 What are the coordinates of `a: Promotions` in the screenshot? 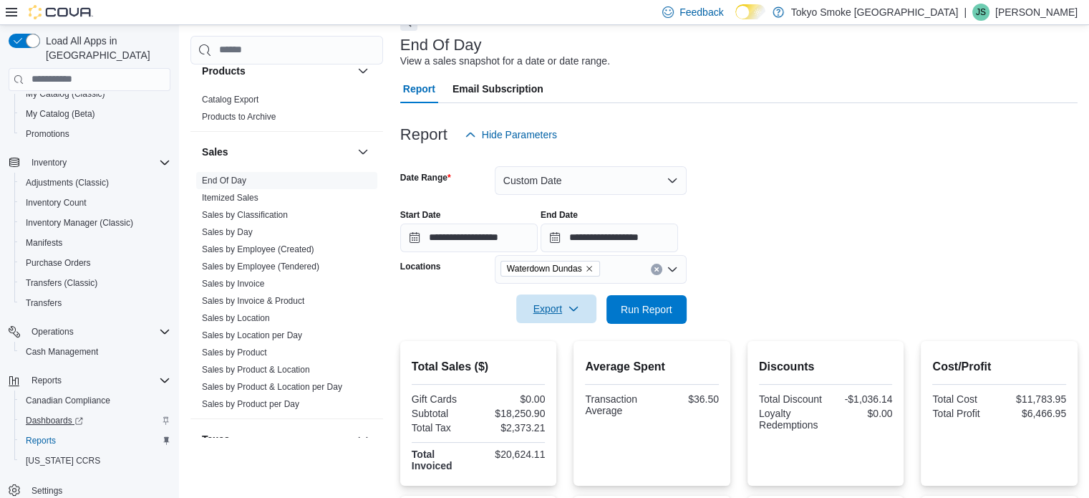 It's located at (47, 134).